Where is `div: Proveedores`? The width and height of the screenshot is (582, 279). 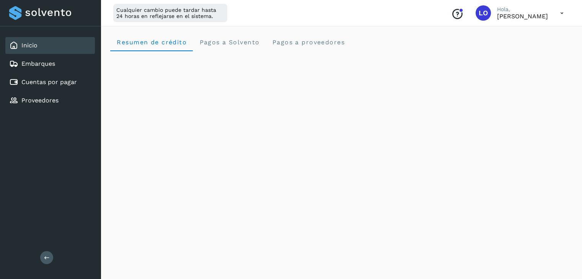
div: Proveedores is located at coordinates (50, 101).